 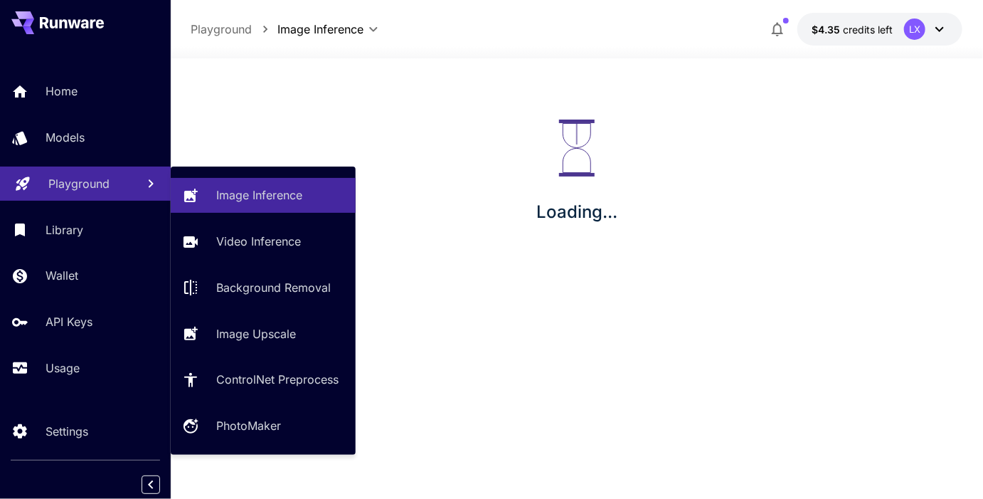 I want to click on p: Loading..., so click(x=577, y=212).